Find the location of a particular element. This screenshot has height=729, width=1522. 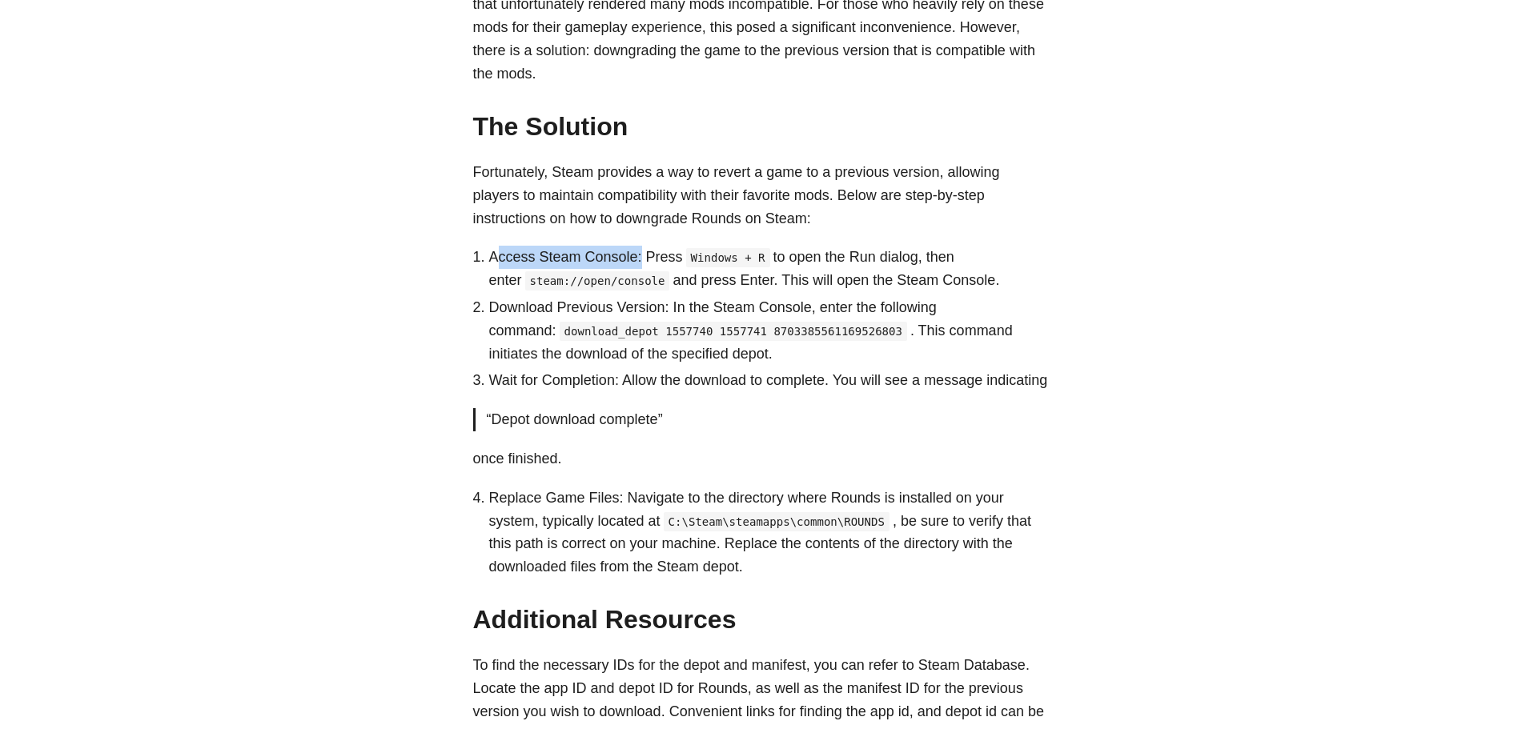

code: steam://open/console is located at coordinates (597, 281).